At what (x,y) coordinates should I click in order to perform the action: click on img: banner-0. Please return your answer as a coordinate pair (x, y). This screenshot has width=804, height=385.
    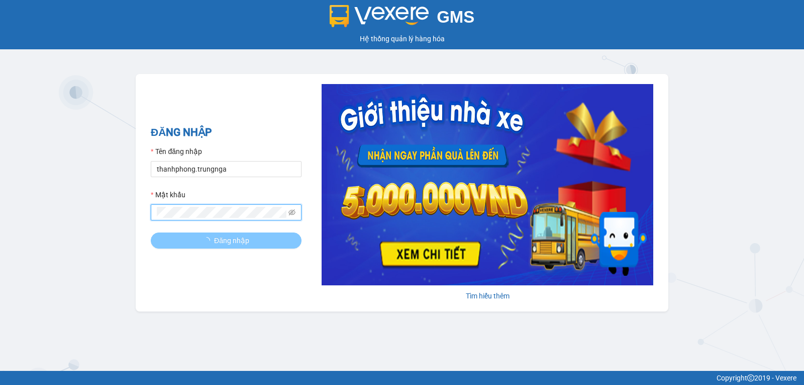
    Looking at the image, I should click on (488, 184).